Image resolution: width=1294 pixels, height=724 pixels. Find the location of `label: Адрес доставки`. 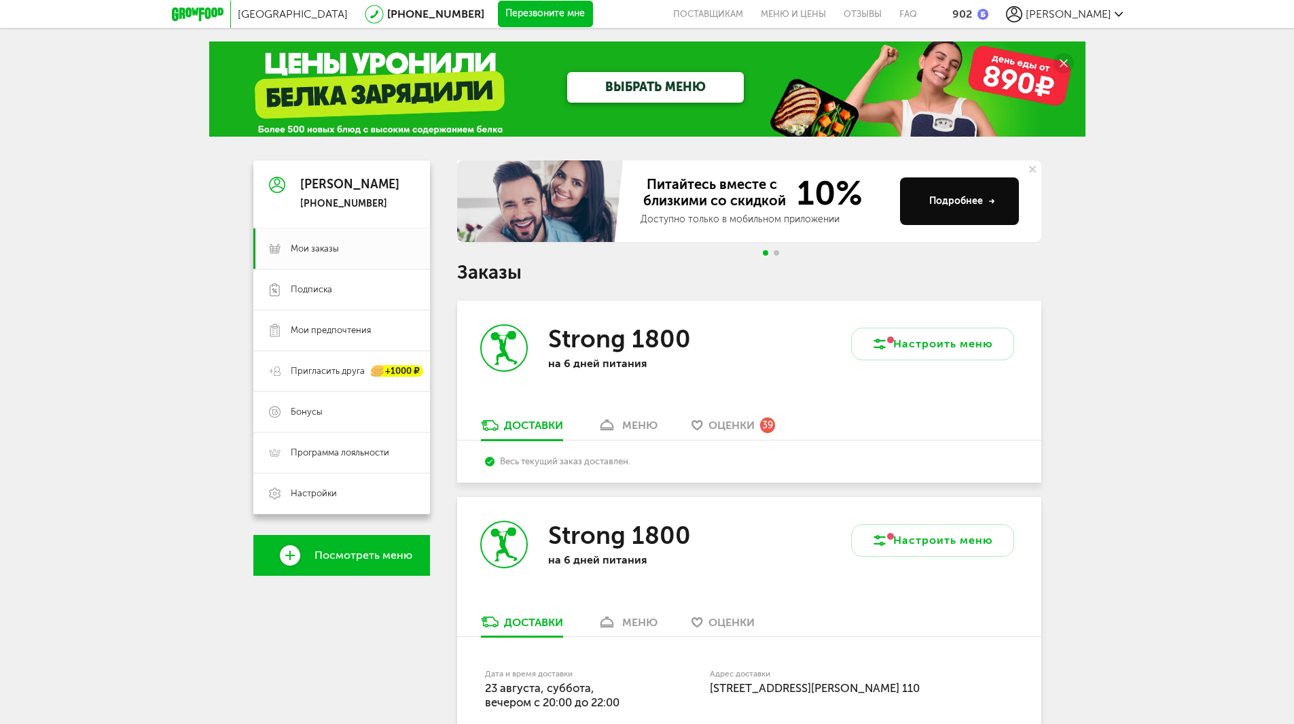

label: Адрес доставки is located at coordinates (836, 673).